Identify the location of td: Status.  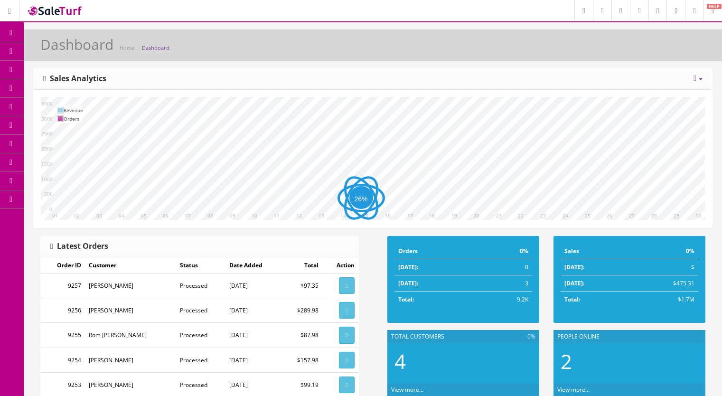
(200, 265).